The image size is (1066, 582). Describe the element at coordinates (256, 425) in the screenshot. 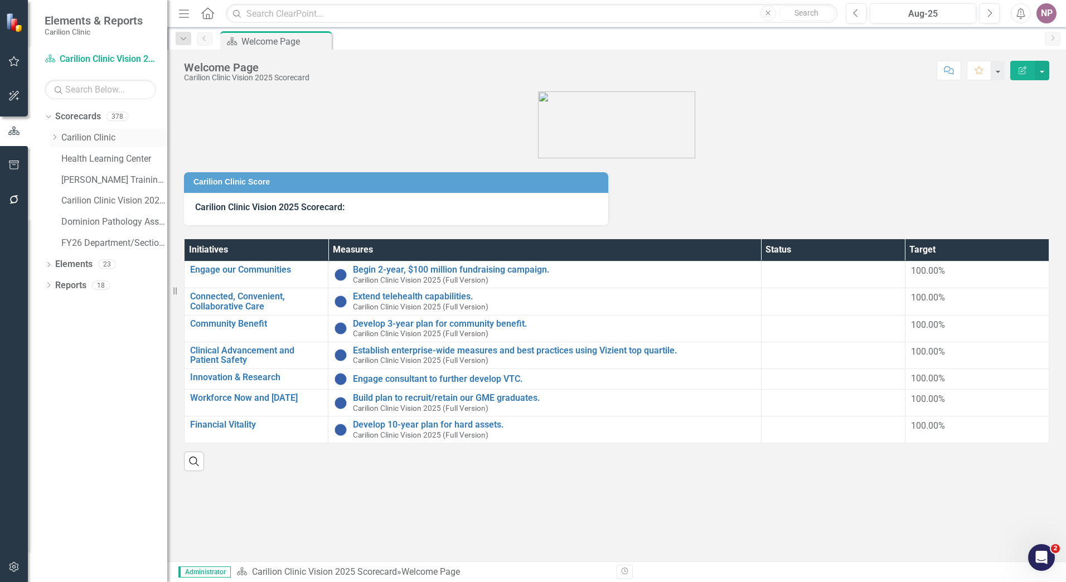

I see `a: Financial Vitality` at that location.